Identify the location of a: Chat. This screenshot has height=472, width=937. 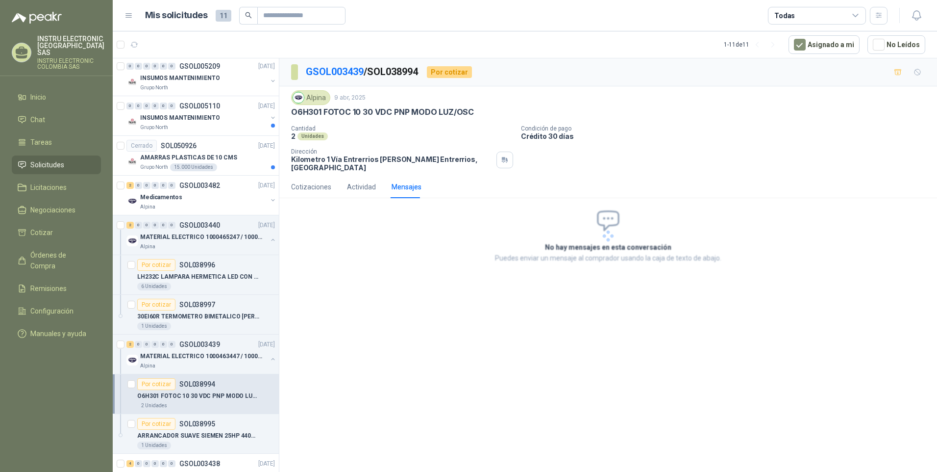
(56, 120).